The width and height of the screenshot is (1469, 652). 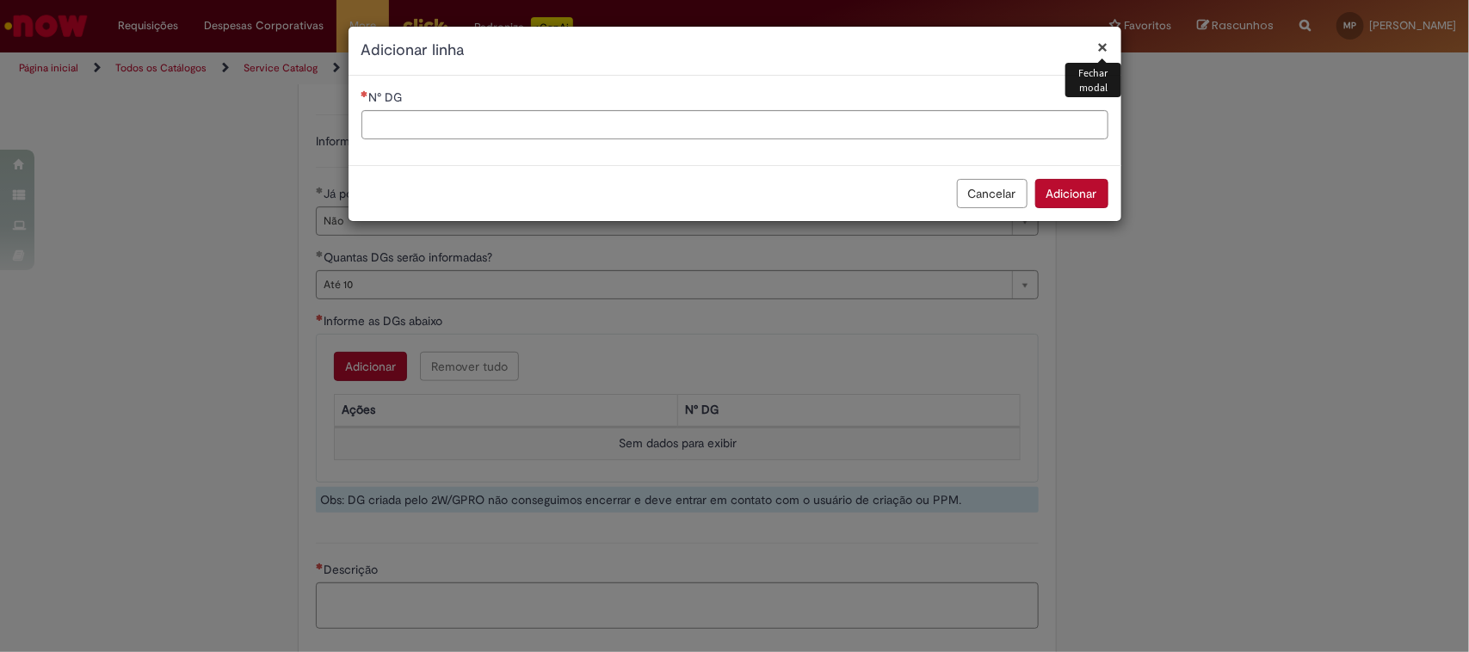 What do you see at coordinates (1071, 194) in the screenshot?
I see `button: Adicionar` at bounding box center [1071, 194].